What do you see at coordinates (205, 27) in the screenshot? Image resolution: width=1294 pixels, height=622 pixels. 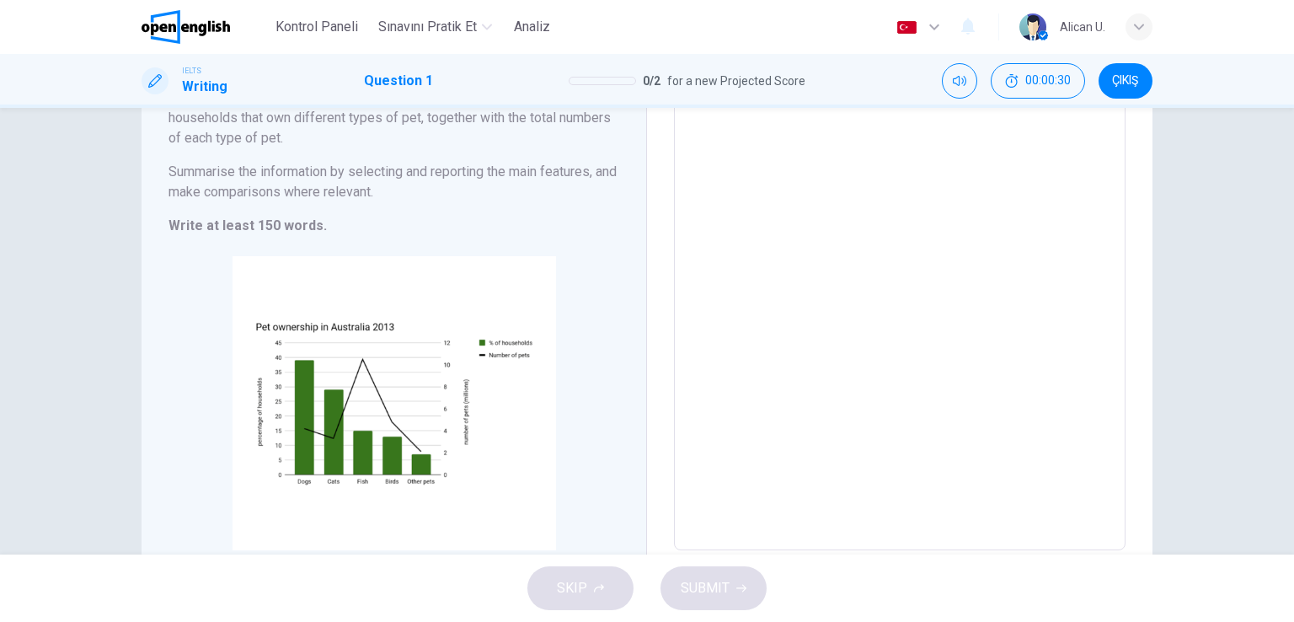 I see `a: OpenEnglish logo` at bounding box center [205, 27].